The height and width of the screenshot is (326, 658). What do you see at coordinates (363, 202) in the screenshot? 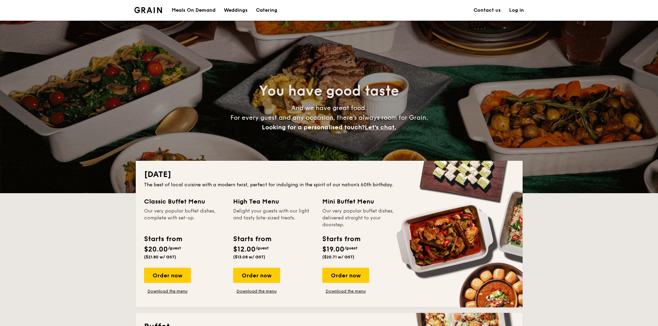
I see `div: Mini Buffet Menu` at bounding box center [363, 202].